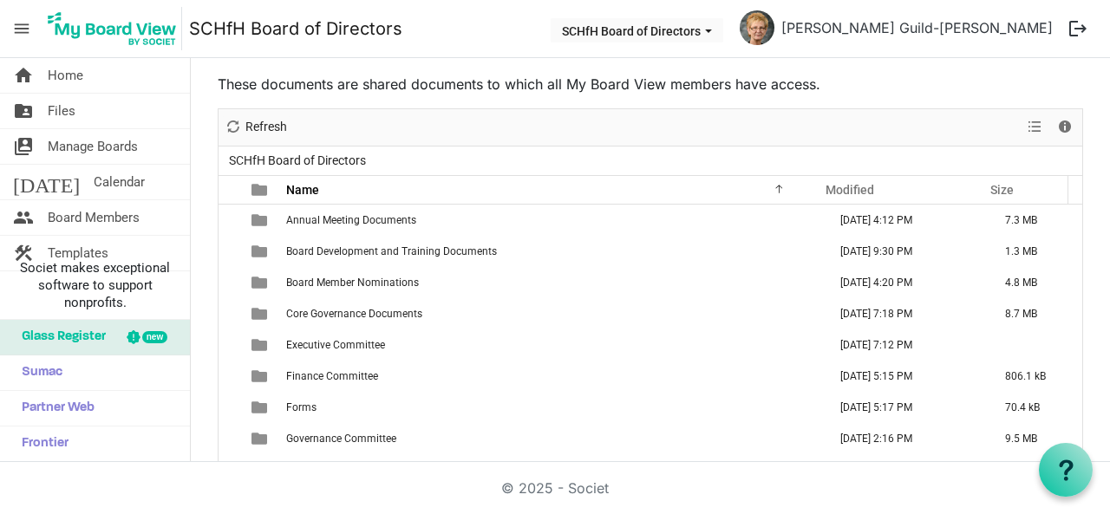  What do you see at coordinates (65, 75) in the screenshot?
I see `span: Home` at bounding box center [65, 75].